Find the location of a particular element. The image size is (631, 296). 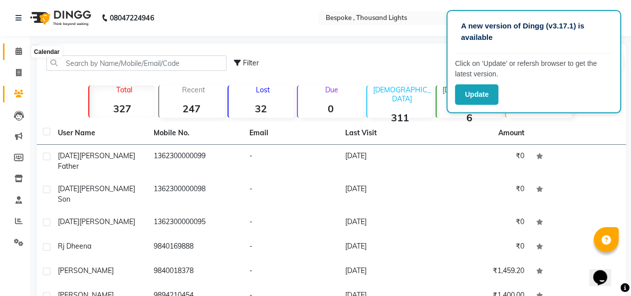

p: Due is located at coordinates (331, 90).